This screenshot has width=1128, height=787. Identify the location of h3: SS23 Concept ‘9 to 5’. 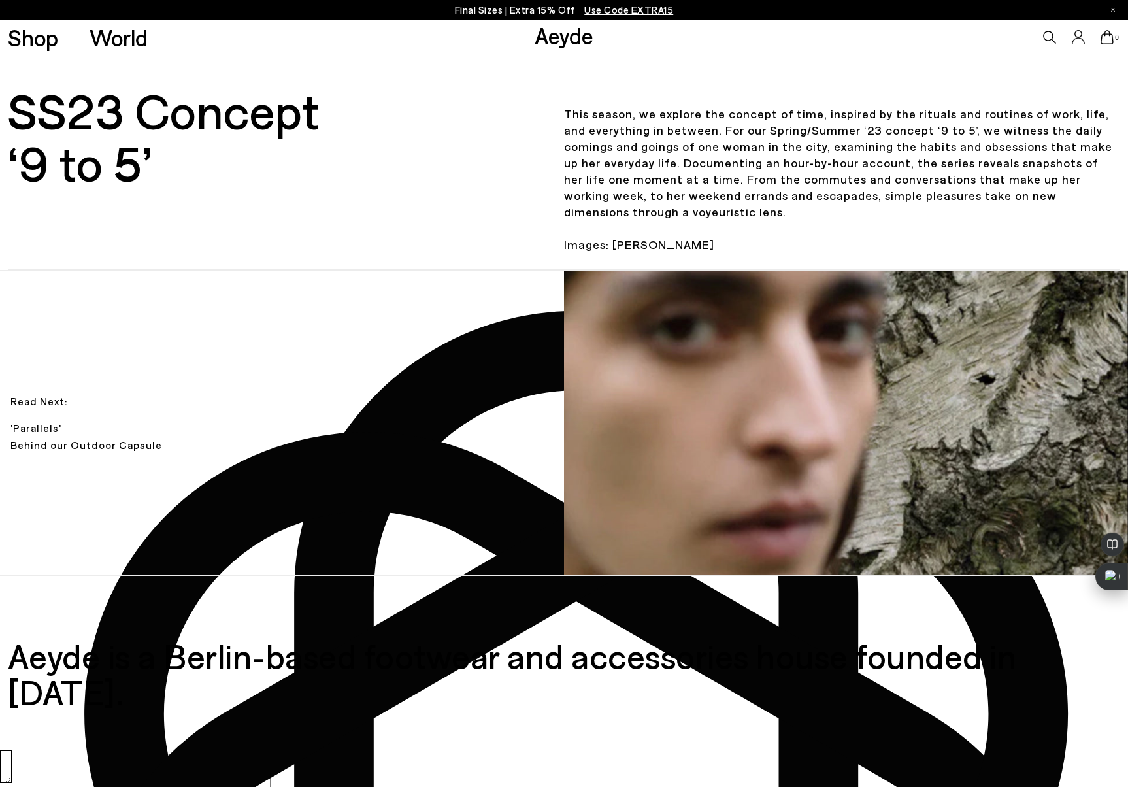
(282, 174).